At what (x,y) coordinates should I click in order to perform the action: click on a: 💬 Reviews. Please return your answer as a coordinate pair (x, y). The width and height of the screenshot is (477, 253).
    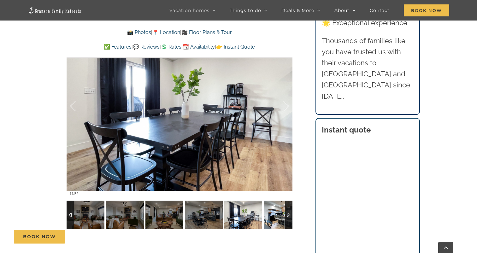
    Looking at the image, I should click on (146, 47).